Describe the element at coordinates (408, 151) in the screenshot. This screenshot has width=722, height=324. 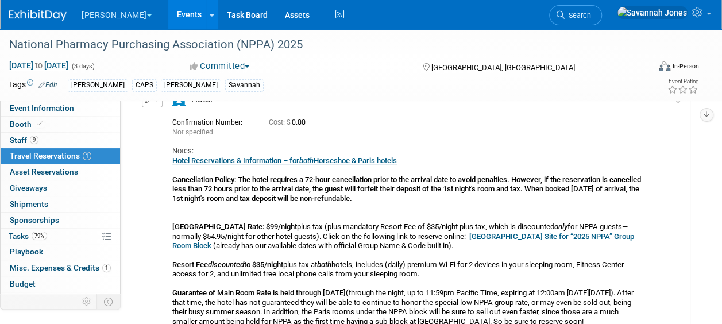
I see `div: Notes:` at that location.